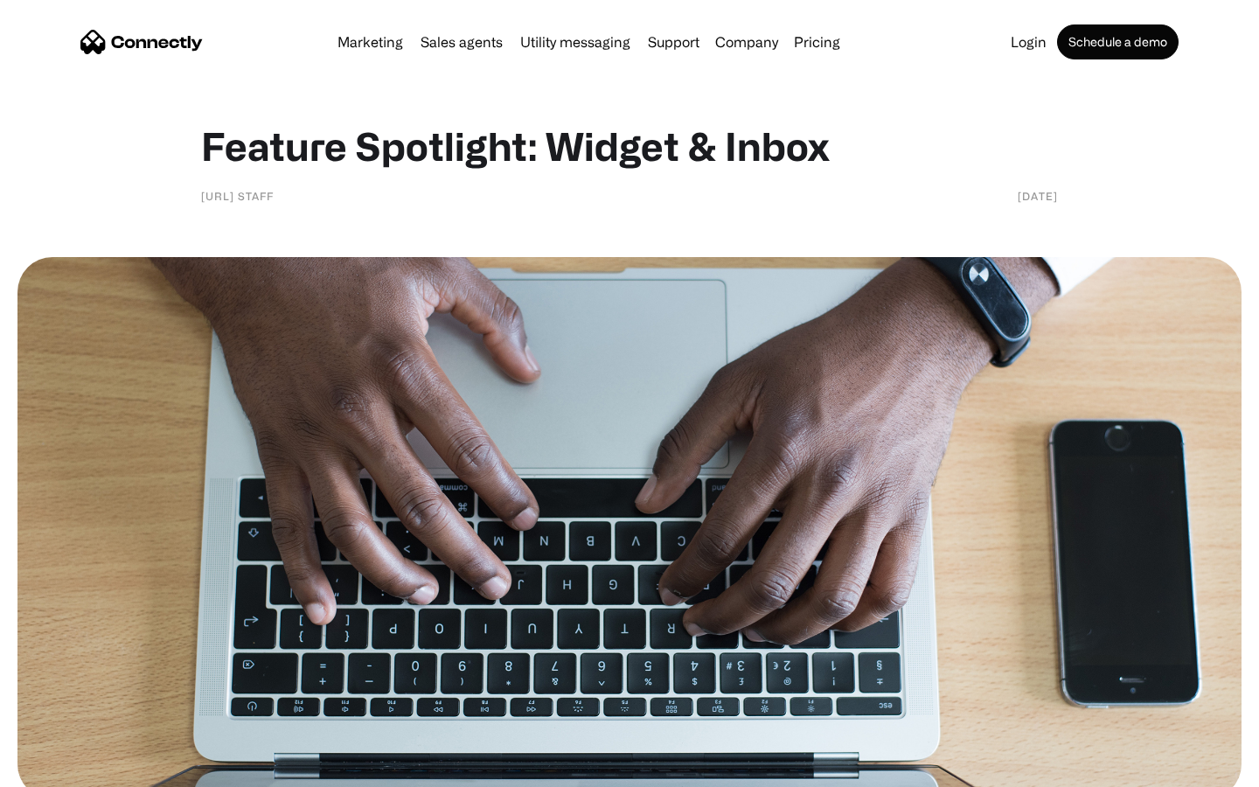  What do you see at coordinates (462, 42) in the screenshot?
I see `a: Sales agents` at bounding box center [462, 42].